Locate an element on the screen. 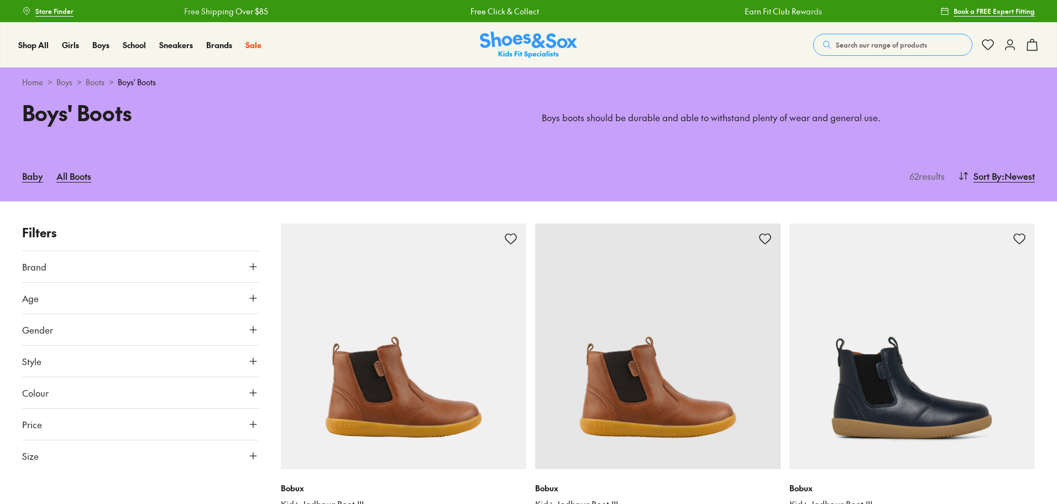 The width and height of the screenshot is (1057, 504). span: Brands is located at coordinates (219, 45).